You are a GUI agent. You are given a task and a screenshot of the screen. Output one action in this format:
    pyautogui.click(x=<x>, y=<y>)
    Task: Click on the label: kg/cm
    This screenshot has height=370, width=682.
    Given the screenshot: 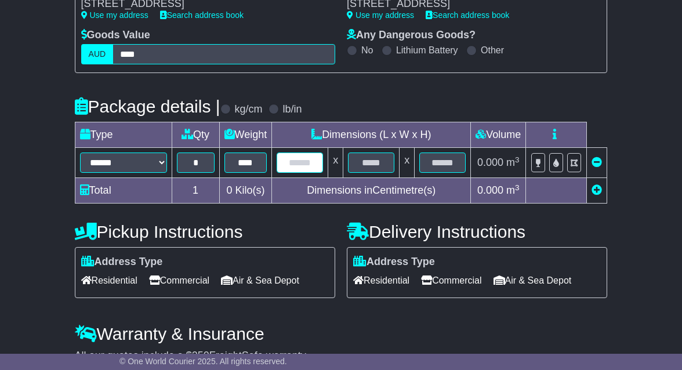 What is the action you would take?
    pyautogui.click(x=249, y=110)
    